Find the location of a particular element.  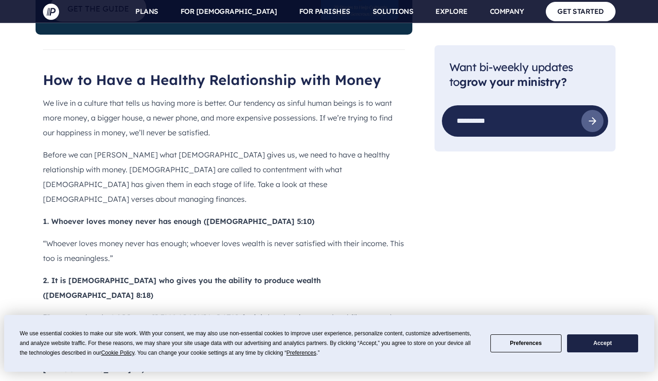

p: We live in a culture that tells us having more is better. Our tendency as sinful human beings is ... is located at coordinates (224, 118).